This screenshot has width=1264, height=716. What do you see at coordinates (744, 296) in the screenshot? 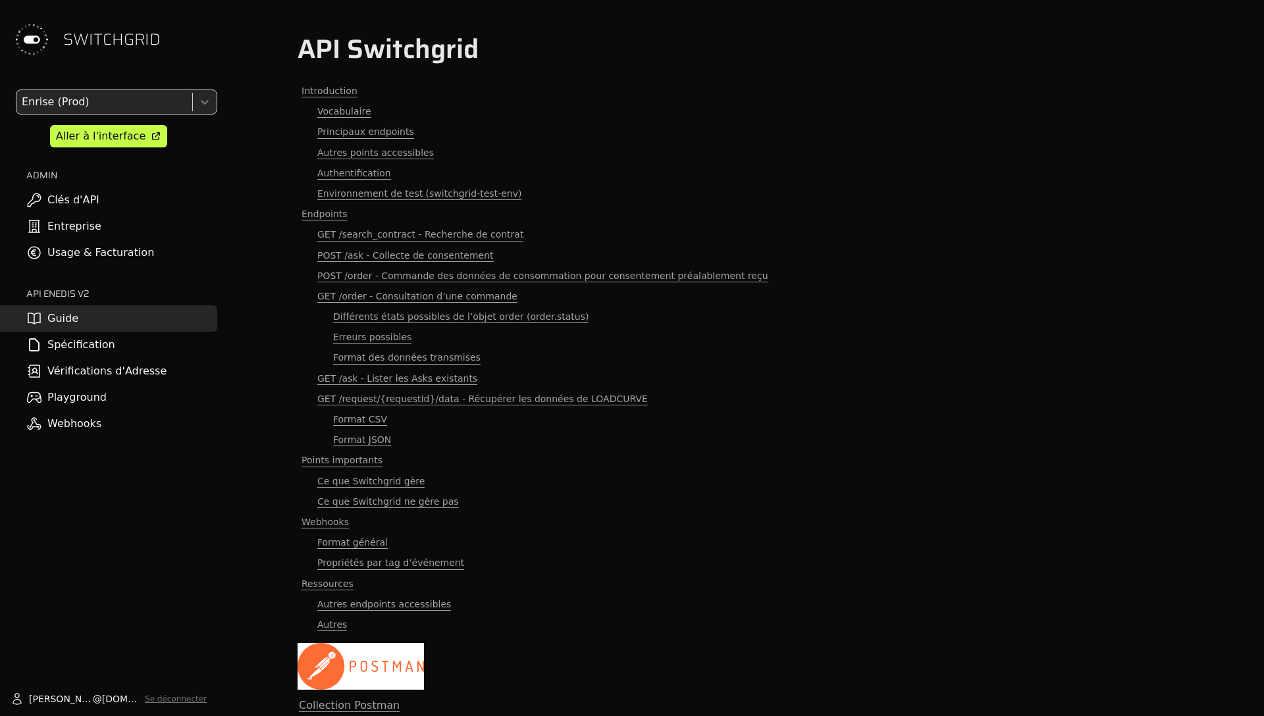
I see `a: GET /order - Consultation d’une commande` at bounding box center [744, 296].